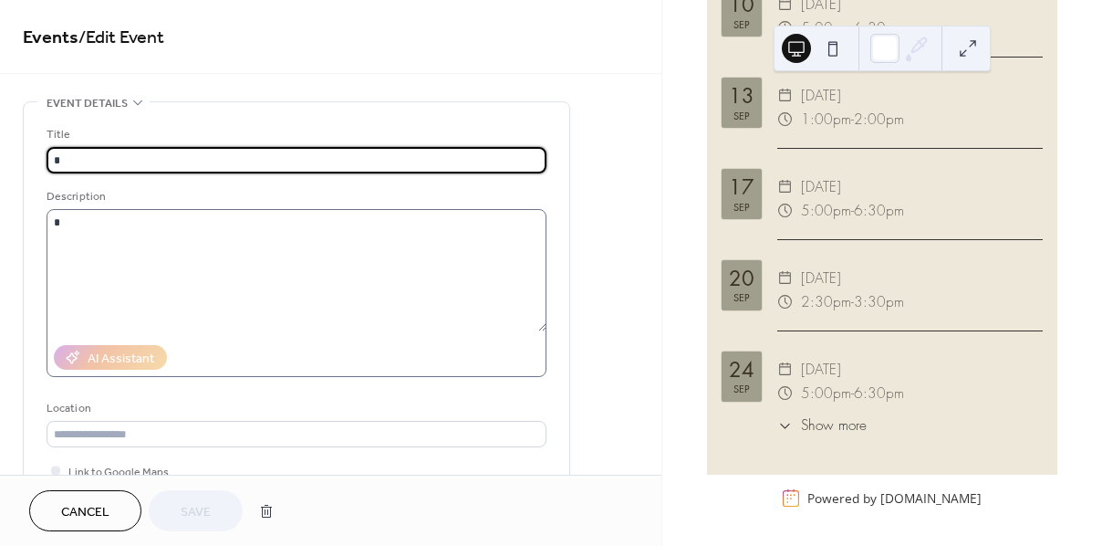 This screenshot has height=546, width=1102. I want to click on span: 2:30pm, so click(826, 302).